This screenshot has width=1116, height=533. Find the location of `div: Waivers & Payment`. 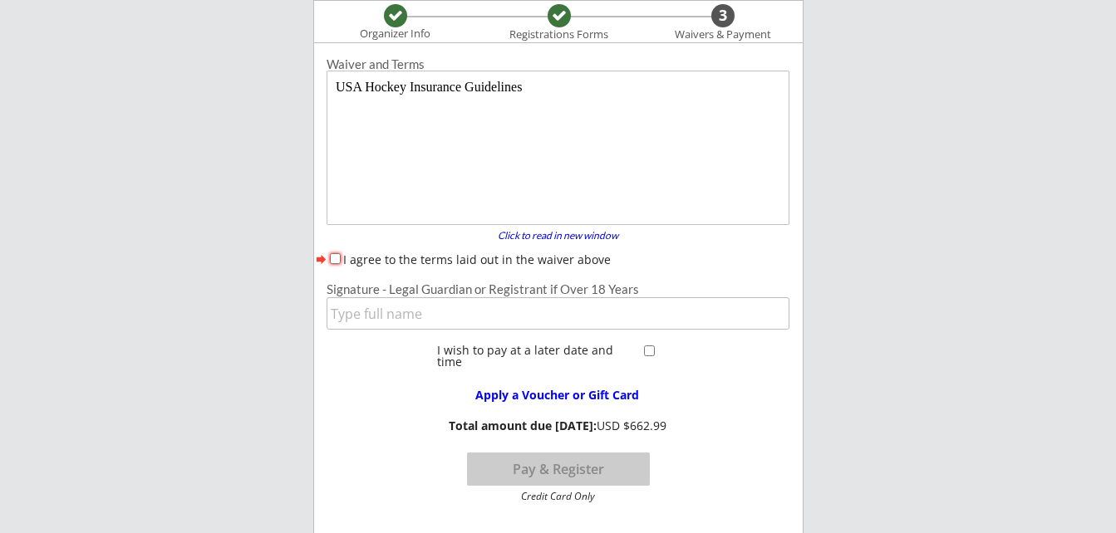

div: Waivers & Payment is located at coordinates (723, 35).